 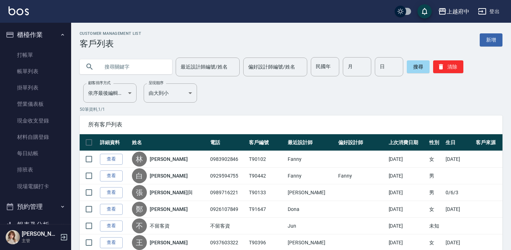 What do you see at coordinates (160, 226) in the screenshot?
I see `a: 不留客資` at bounding box center [160, 226].